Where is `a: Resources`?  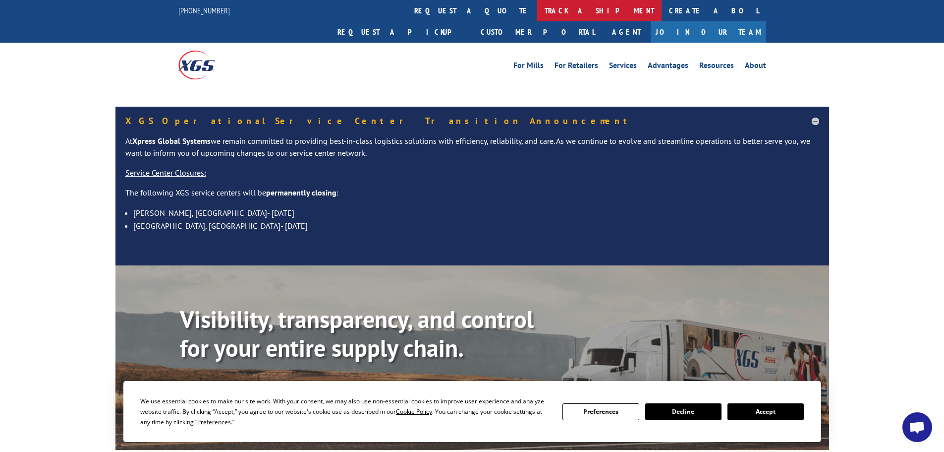 a: Resources is located at coordinates (717, 67).